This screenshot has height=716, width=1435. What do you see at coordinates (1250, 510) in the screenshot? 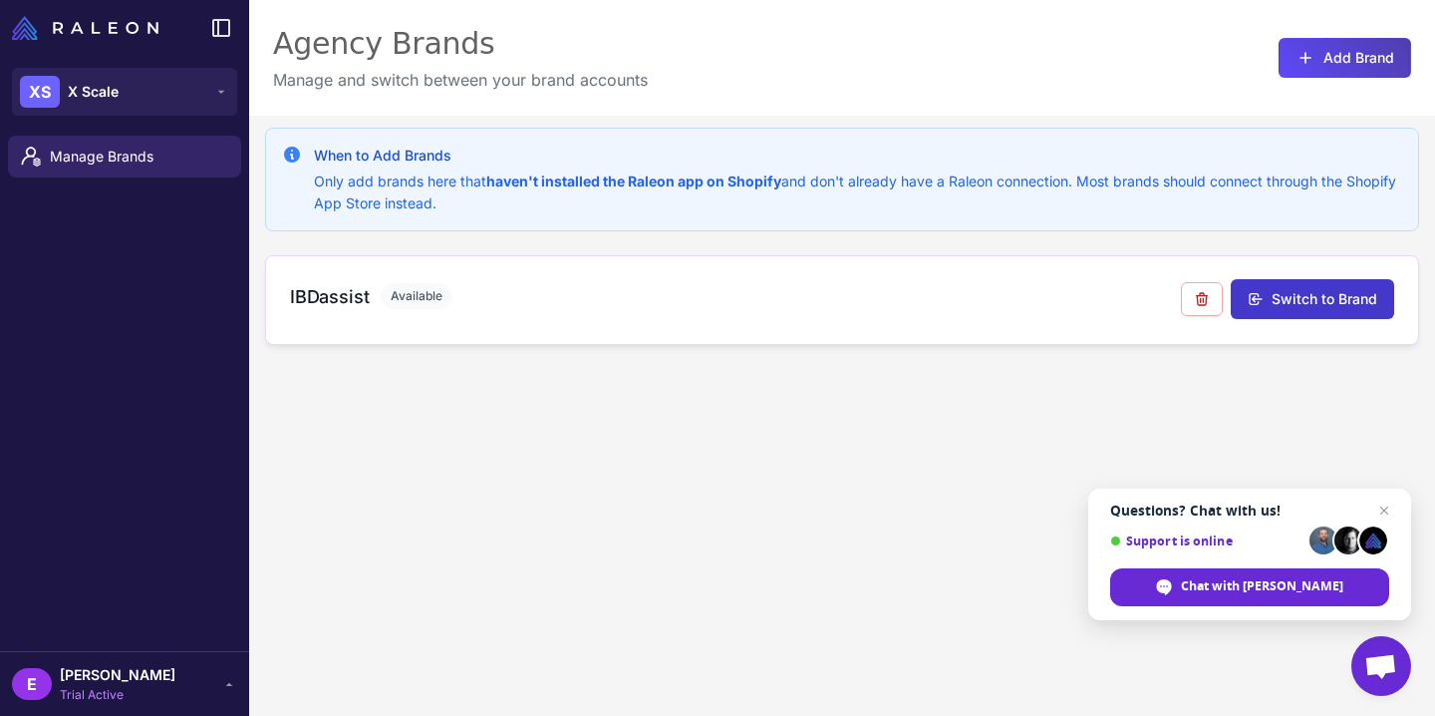
I see `span: Questions? Chat with us!` at bounding box center [1250, 510].